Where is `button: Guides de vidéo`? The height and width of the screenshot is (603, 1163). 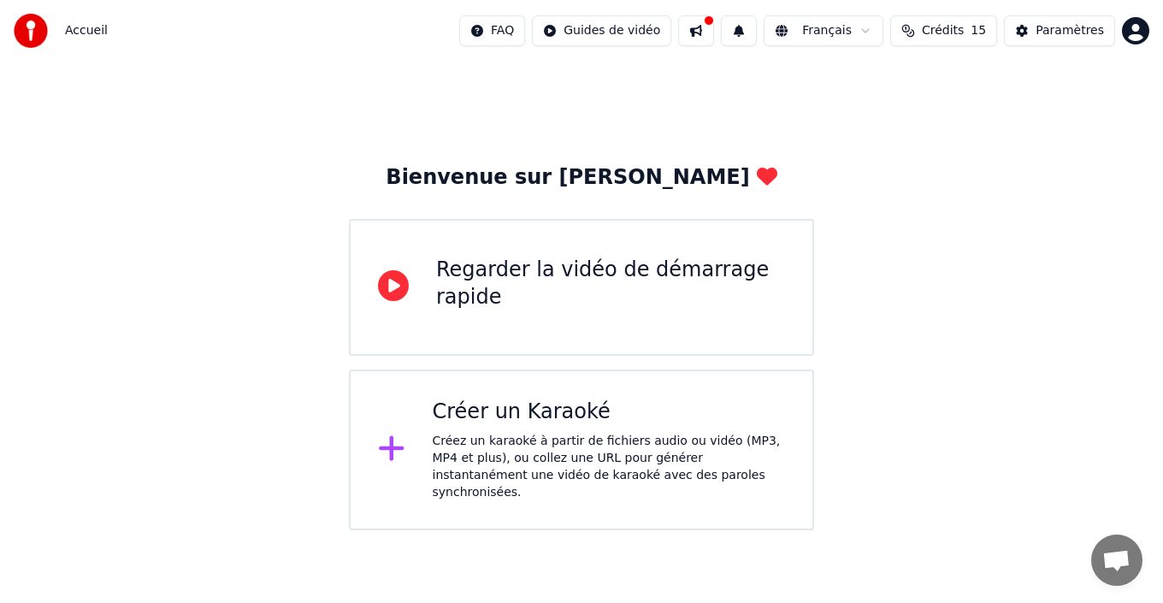
button: Guides de vidéo is located at coordinates (601, 31).